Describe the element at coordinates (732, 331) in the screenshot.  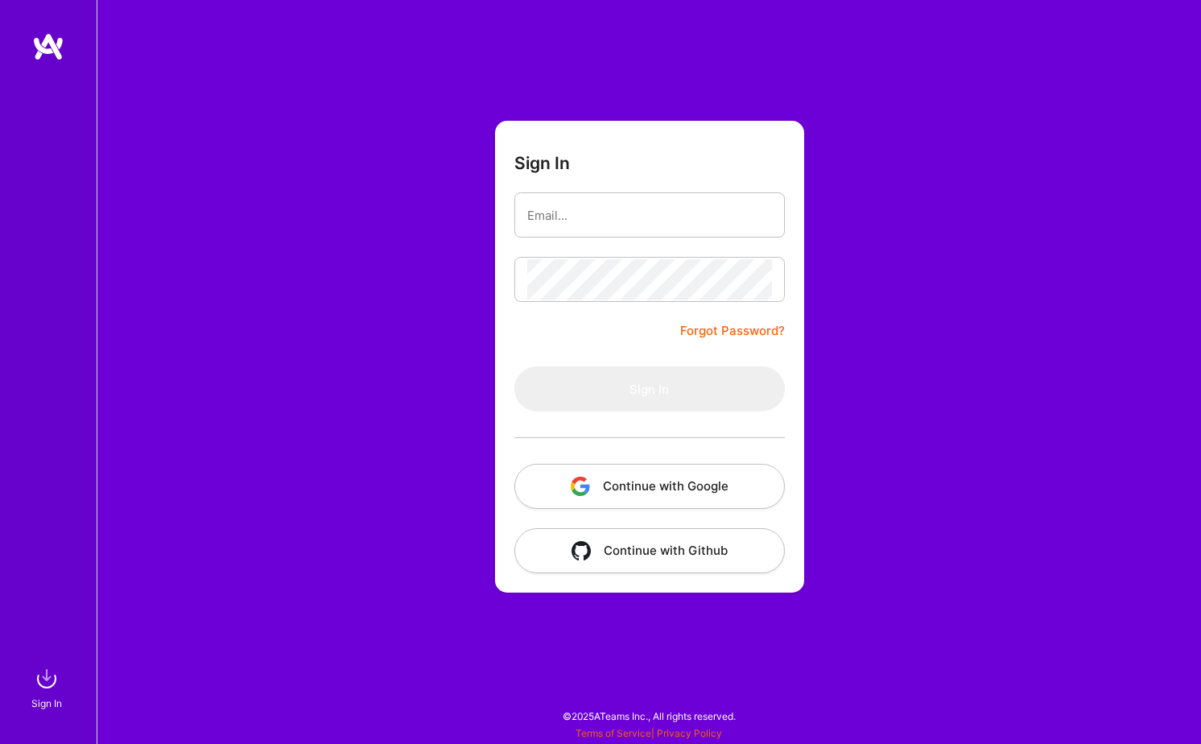
I see `a: Forgot Password?` at that location.